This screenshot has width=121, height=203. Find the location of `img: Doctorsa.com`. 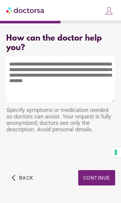

img: Doctorsa.com is located at coordinates (25, 10).